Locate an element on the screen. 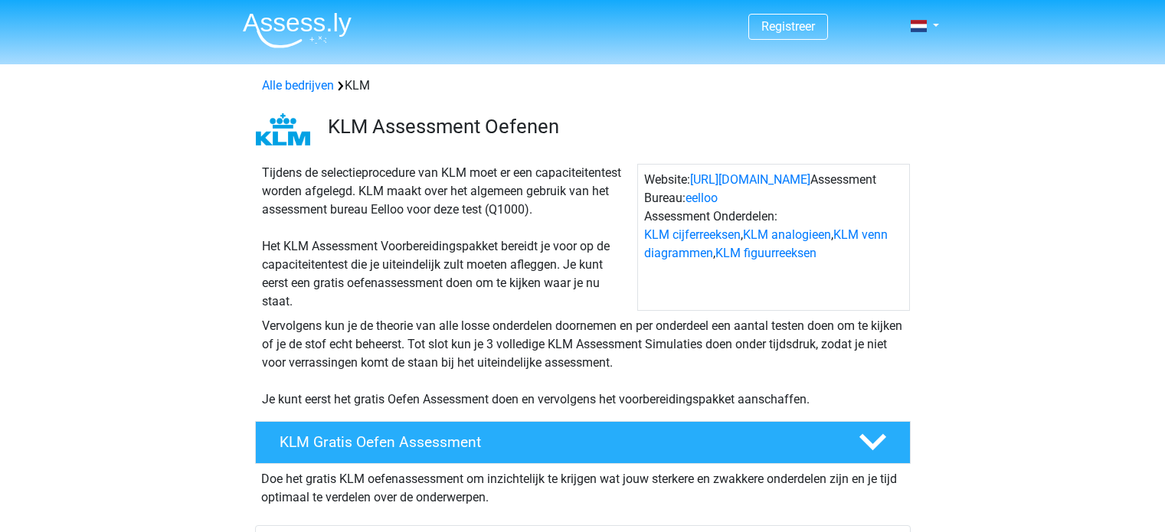 The height and width of the screenshot is (532, 1165). div: Vervolgens kun je de theorie van alle losse onderdelen doornemen en per onderdeel een aantal test... is located at coordinates (583, 363).